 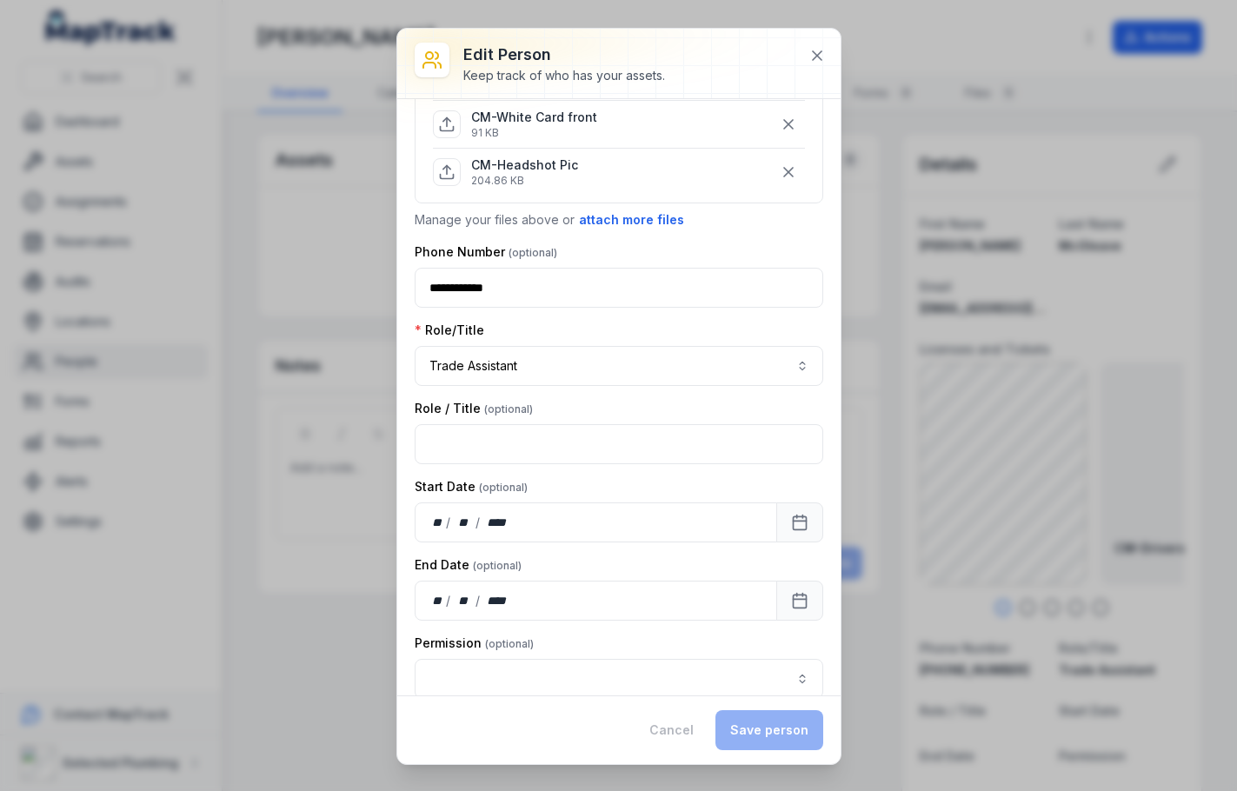 I want to click on label: Role/Title, so click(x=449, y=330).